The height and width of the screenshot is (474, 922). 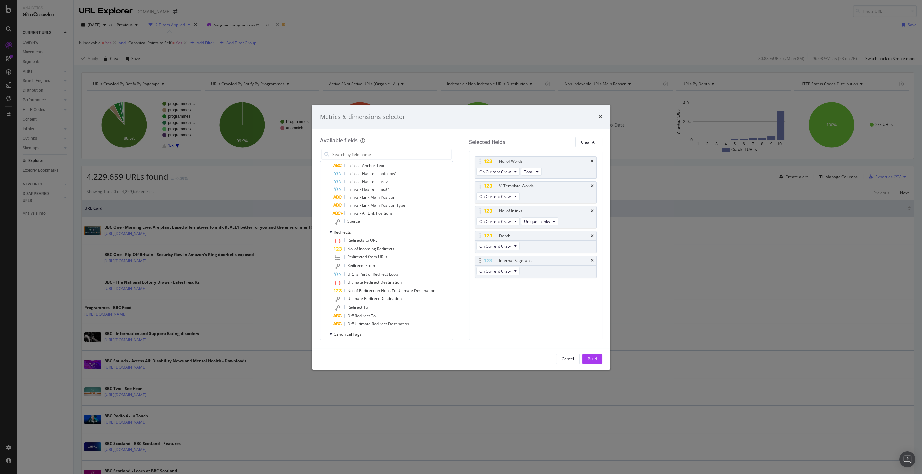 What do you see at coordinates (391, 291) in the screenshot?
I see `span: No. of Redirection Hops To Ultimate Destination` at bounding box center [391, 291].